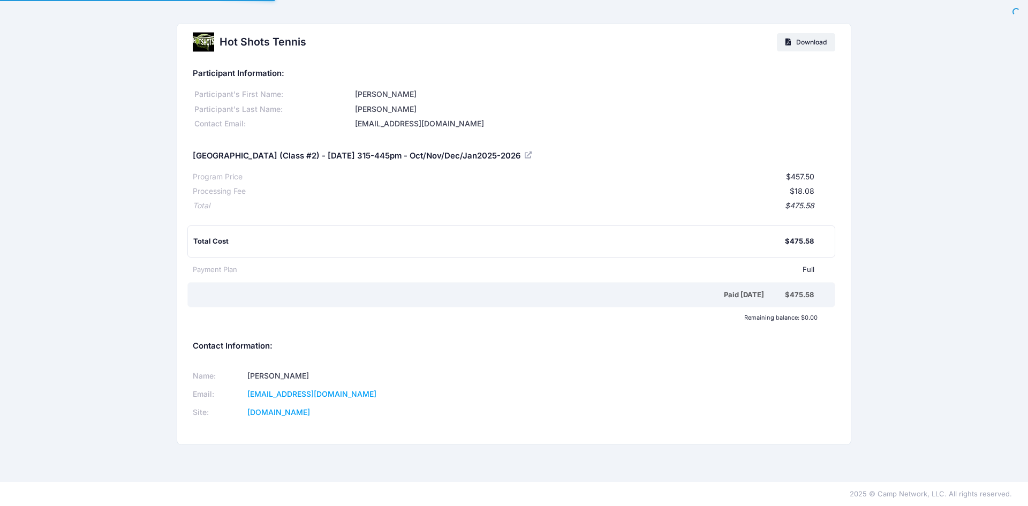 Image resolution: width=1028 pixels, height=506 pixels. What do you see at coordinates (514, 346) in the screenshot?
I see `h5: Contact Information:` at bounding box center [514, 346].